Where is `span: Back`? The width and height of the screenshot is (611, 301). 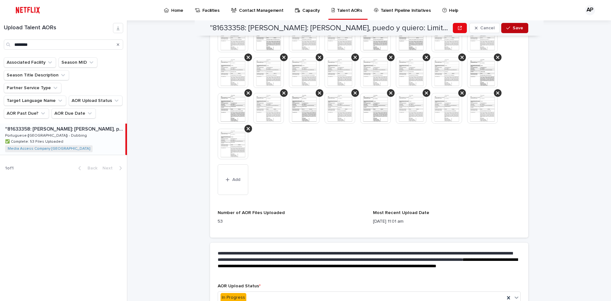
span: Back is located at coordinates (90, 168).